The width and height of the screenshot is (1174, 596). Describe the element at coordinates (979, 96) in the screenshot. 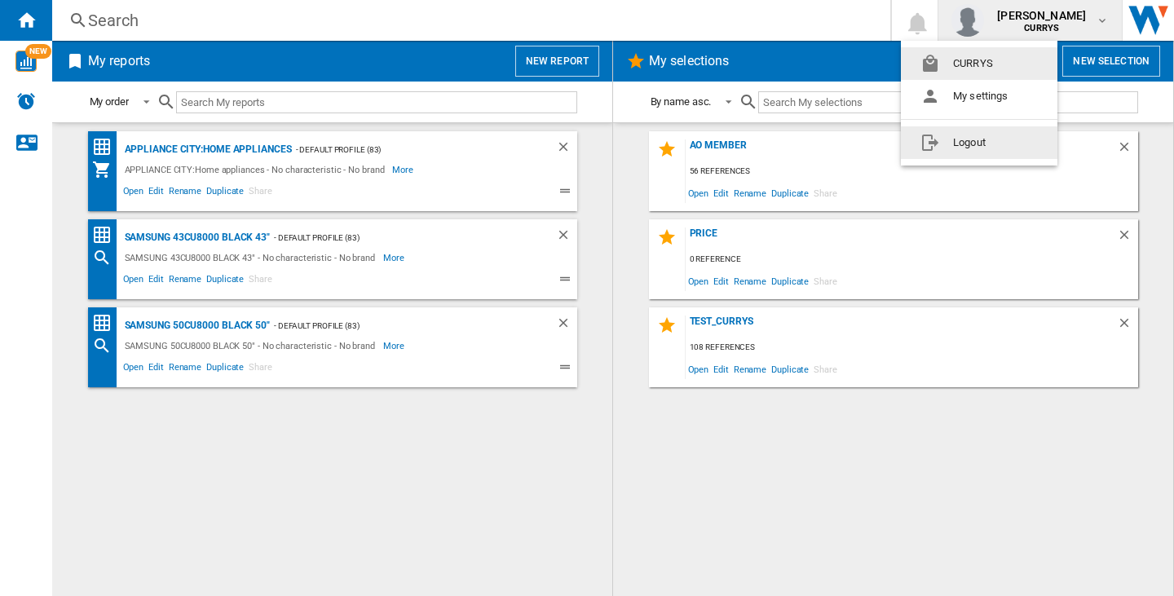

I see `button: My settings` at that location.